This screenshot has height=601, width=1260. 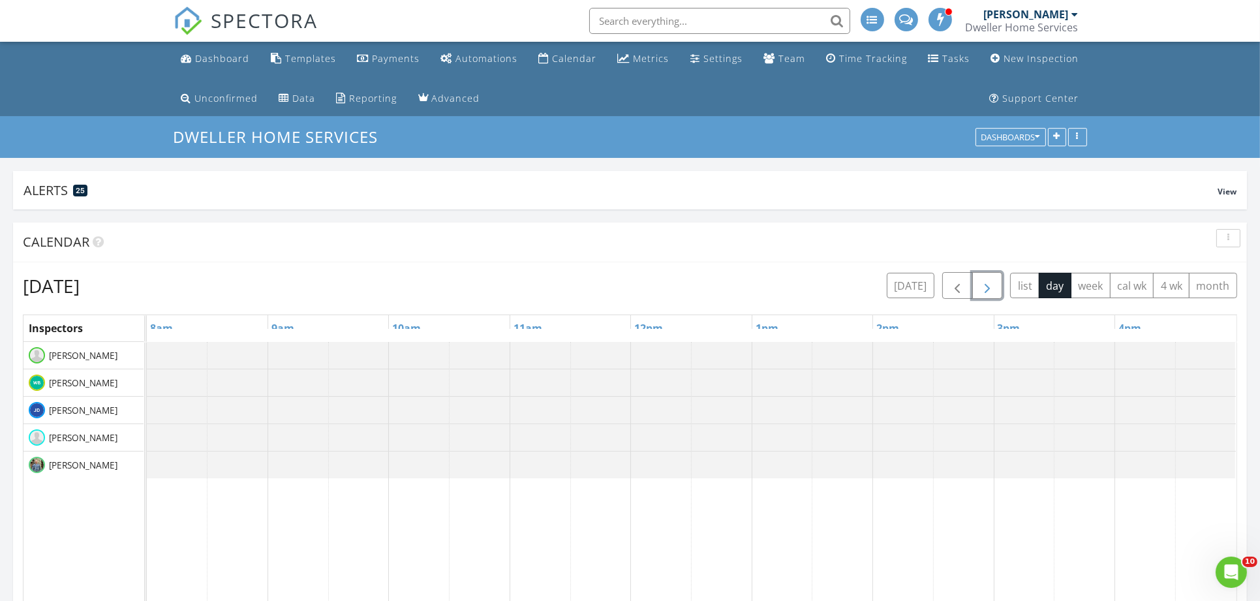 What do you see at coordinates (1056, 285) in the screenshot?
I see `button: day` at bounding box center [1056, 285].